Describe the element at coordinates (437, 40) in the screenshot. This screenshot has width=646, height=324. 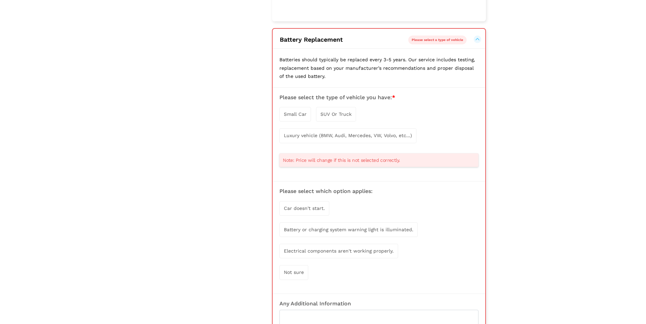
I see `span: Please select a type of vehicle` at that location.